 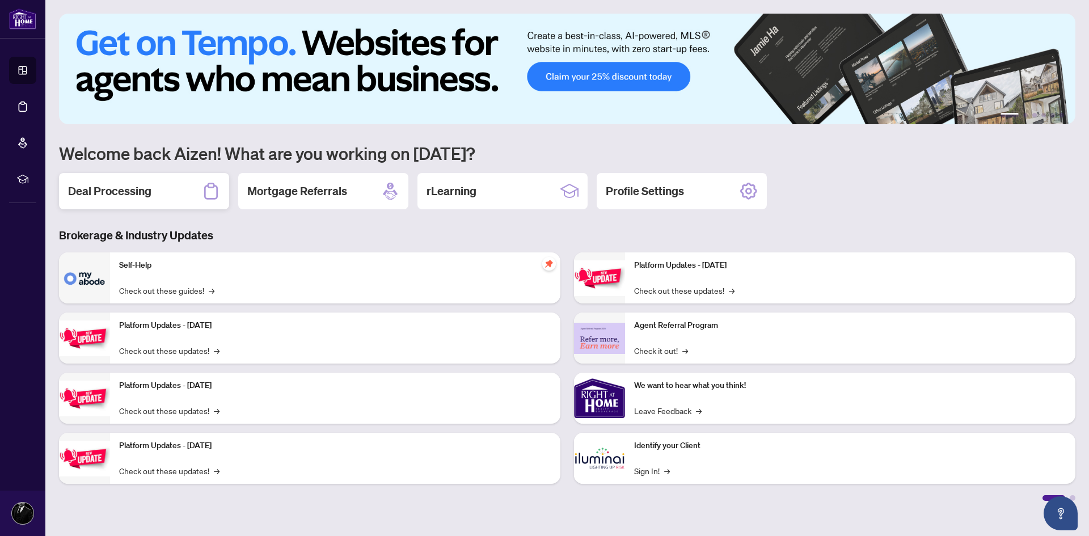 What do you see at coordinates (600, 338) in the screenshot?
I see `img: Agent Referral Program` at bounding box center [600, 338].